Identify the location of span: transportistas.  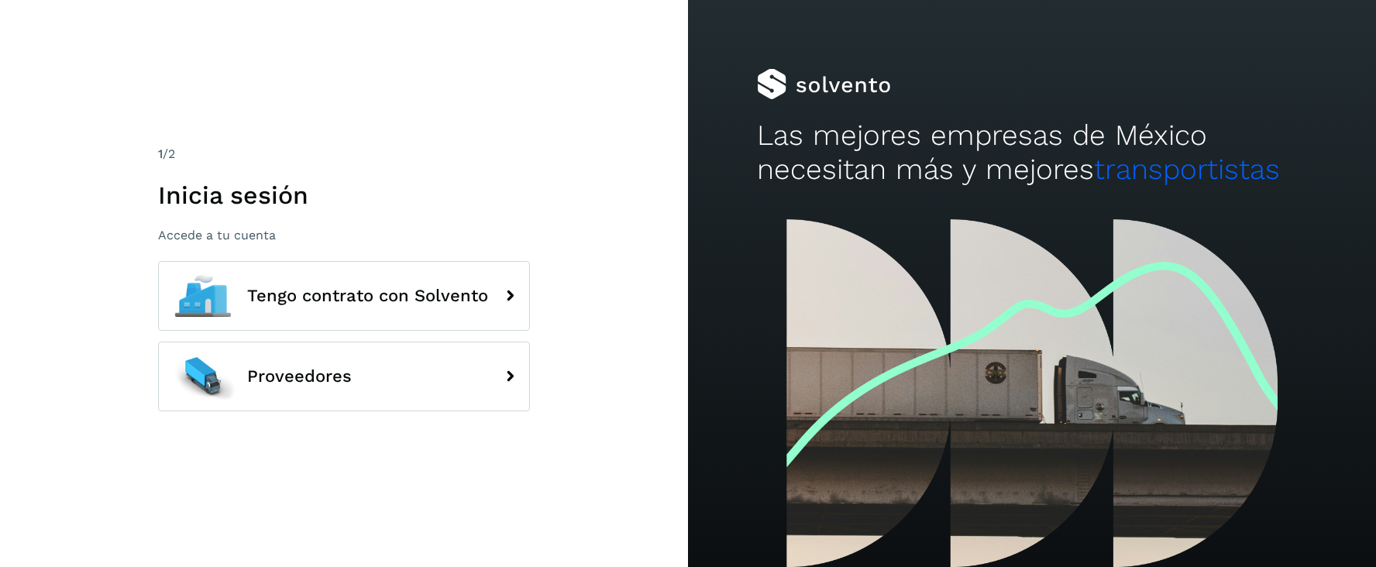
(1187, 169).